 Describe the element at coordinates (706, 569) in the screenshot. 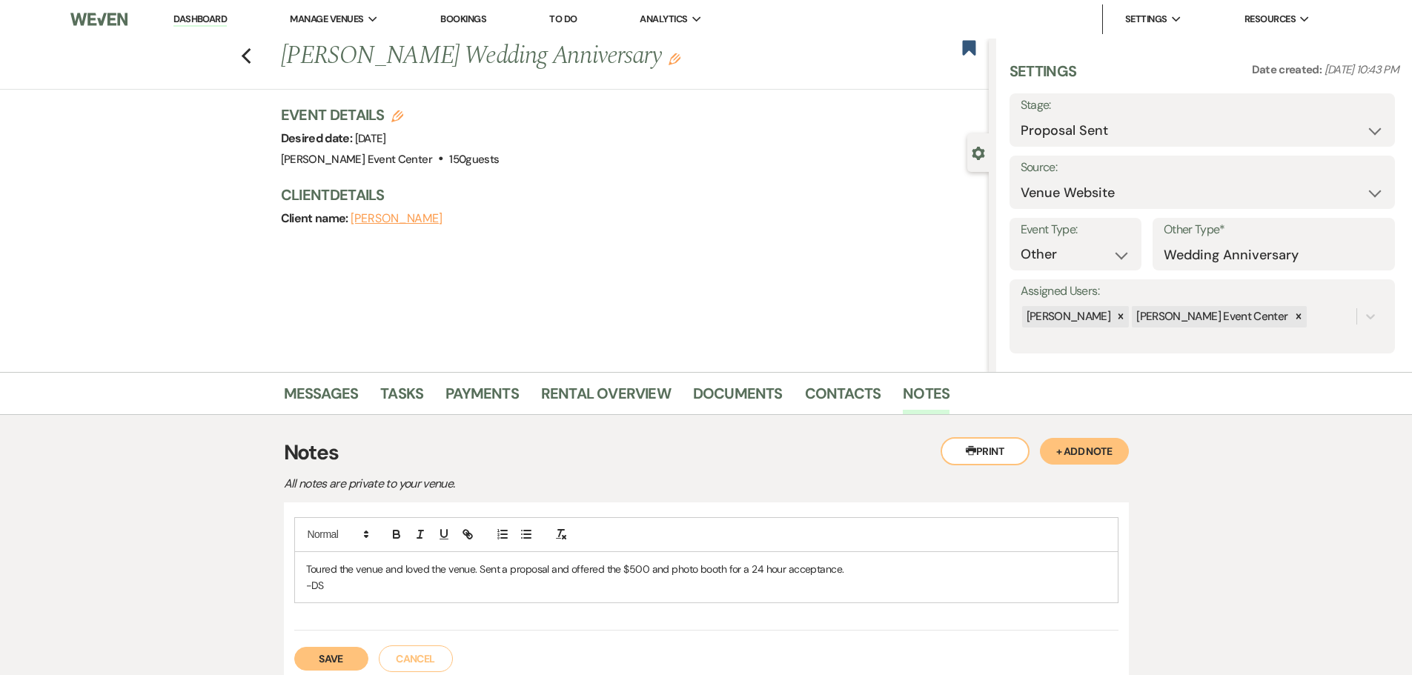

I see `p: Toured the venue and loved the venue. Sent a proposal and offered the $500 and photo booth for a ...` at that location.